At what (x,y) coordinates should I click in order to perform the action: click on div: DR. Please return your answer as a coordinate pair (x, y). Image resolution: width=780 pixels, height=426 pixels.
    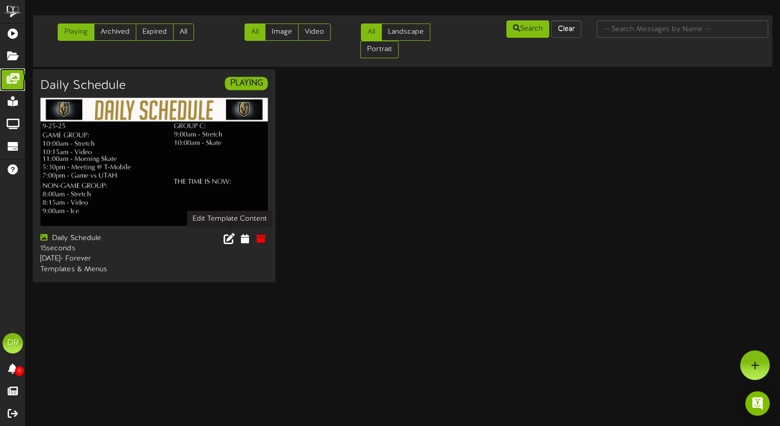
    Looking at the image, I should click on (13, 343).